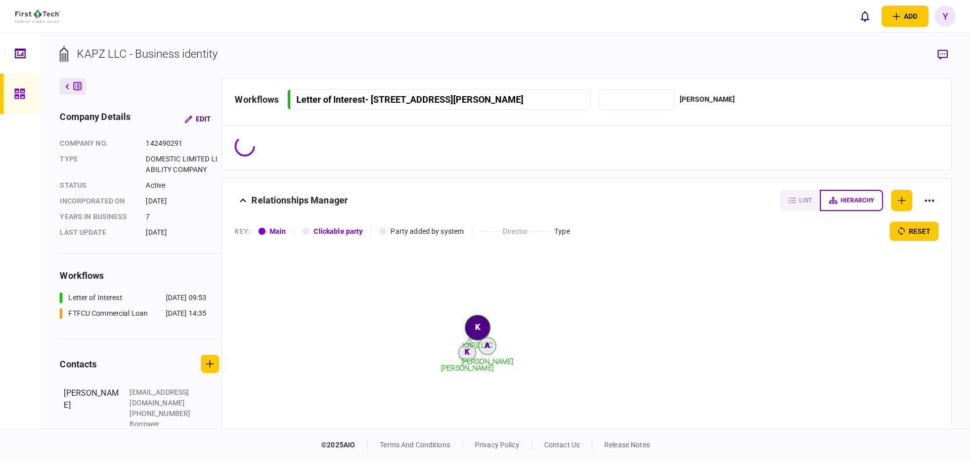 This screenshot has width=971, height=461. Describe the element at coordinates (865, 16) in the screenshot. I see `button: open notifications list` at that location.